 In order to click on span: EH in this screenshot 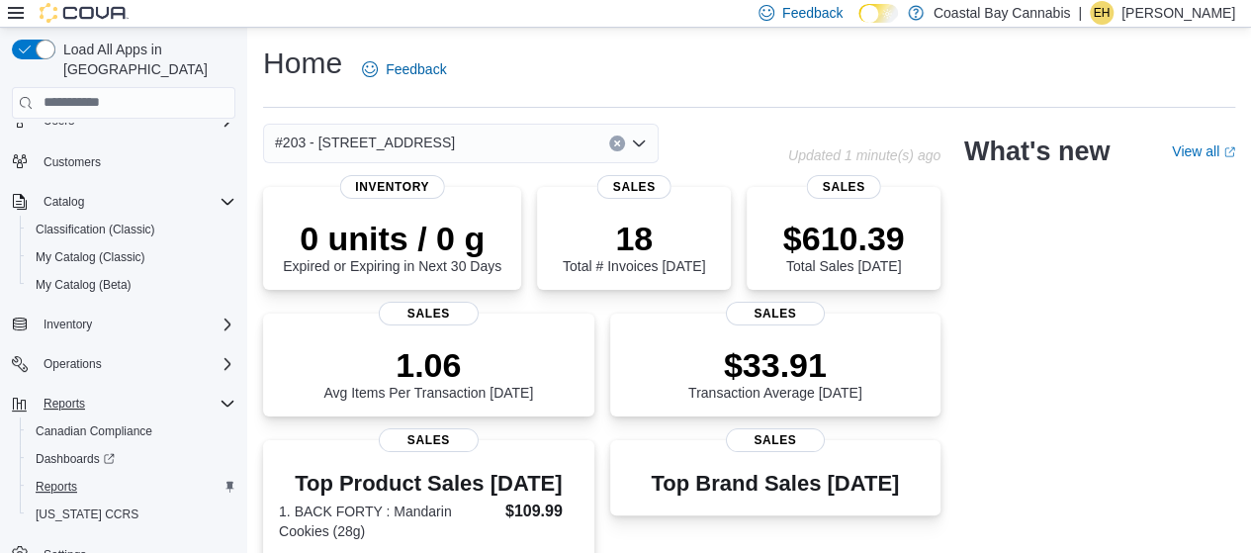, I will do `click(1102, 13)`.